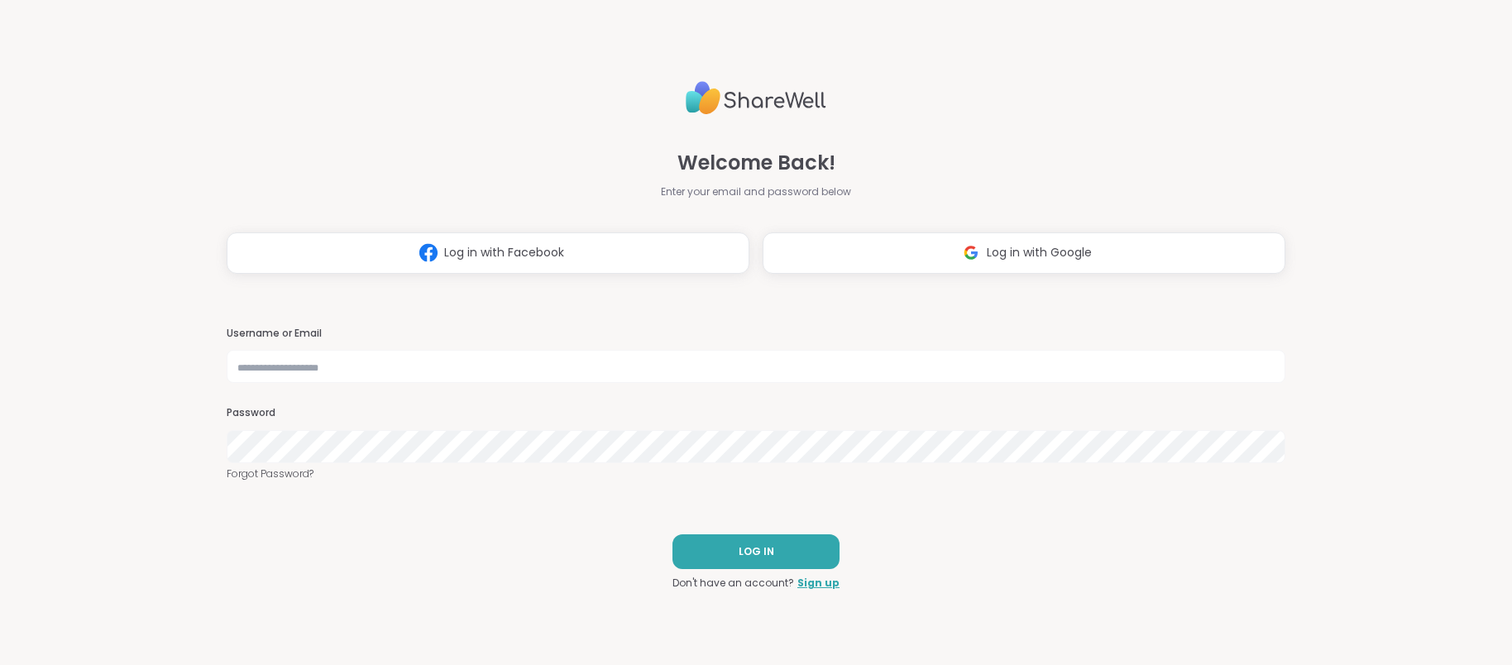 Image resolution: width=1512 pixels, height=665 pixels. Describe the element at coordinates (1039, 252) in the screenshot. I see `span: Log in with Google` at that location.